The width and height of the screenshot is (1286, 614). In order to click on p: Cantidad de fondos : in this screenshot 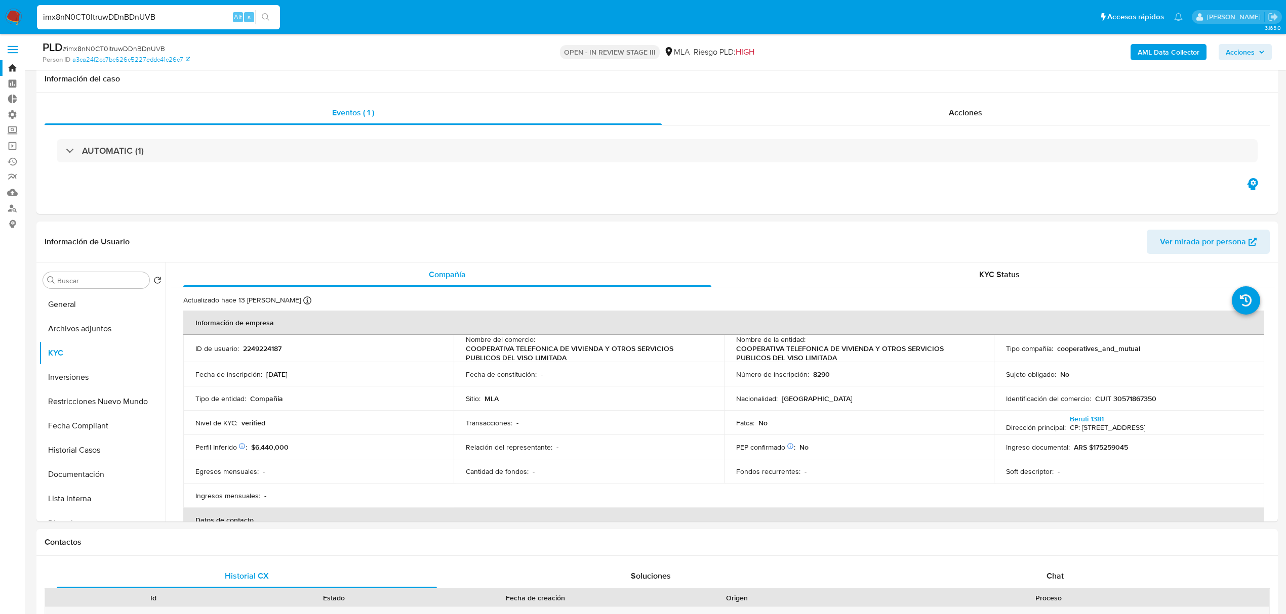, I will do `click(497, 472)`.